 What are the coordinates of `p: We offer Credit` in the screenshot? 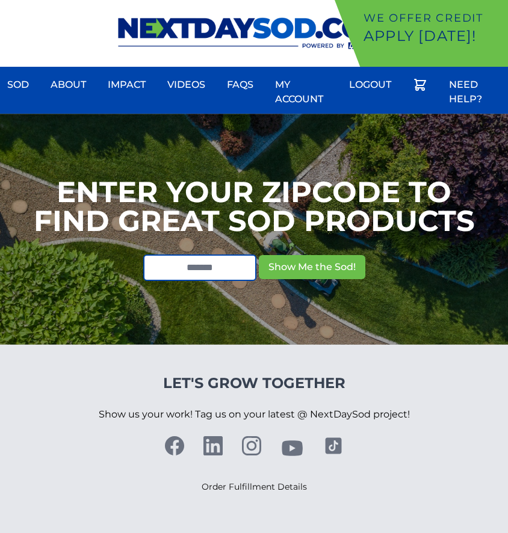 It's located at (433, 18).